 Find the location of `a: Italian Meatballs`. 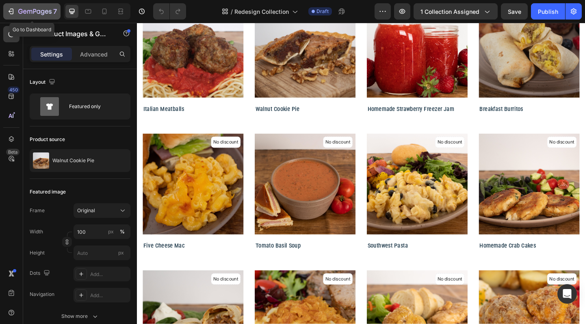

a: Italian Meatballs is located at coordinates (61, 94).